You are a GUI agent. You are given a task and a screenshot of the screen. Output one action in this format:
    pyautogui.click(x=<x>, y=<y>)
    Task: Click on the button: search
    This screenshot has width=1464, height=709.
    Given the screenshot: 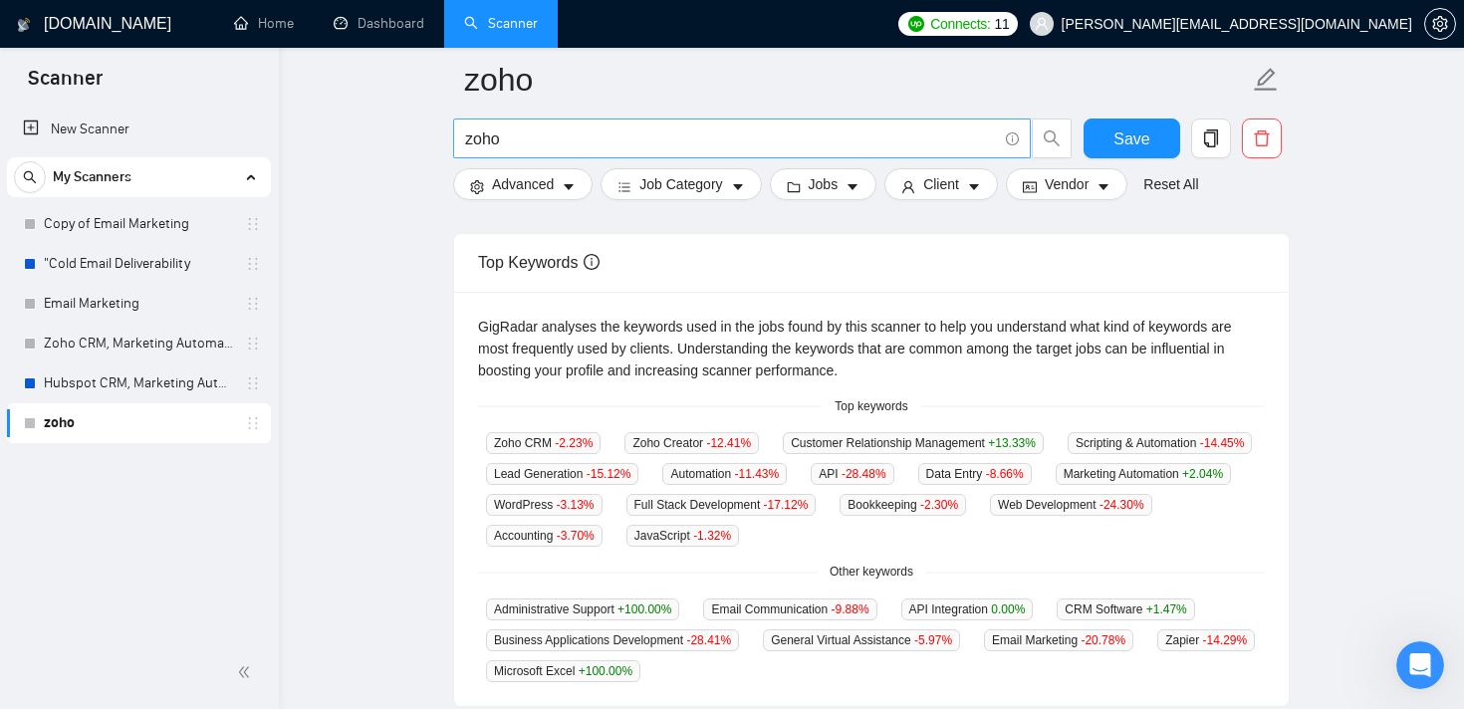 What is the action you would take?
    pyautogui.click(x=30, y=177)
    